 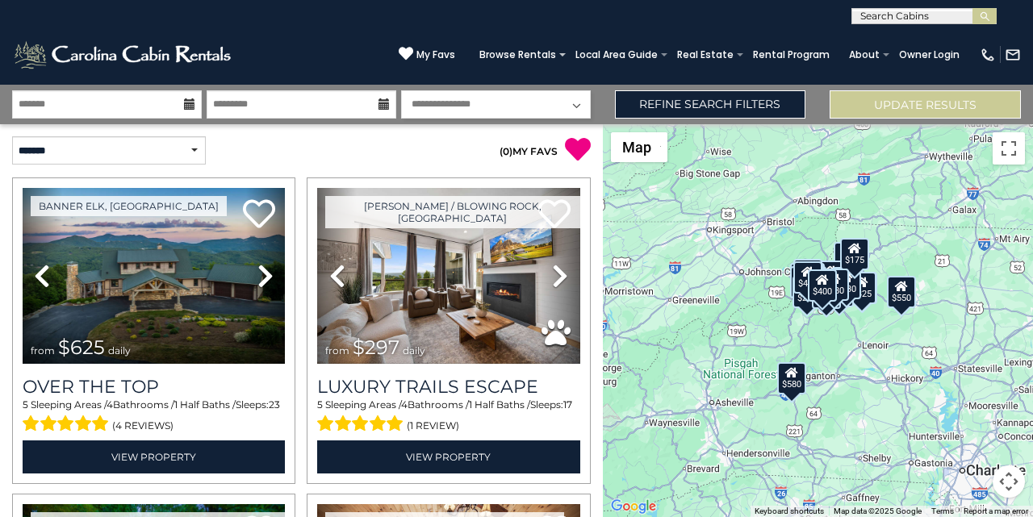 I want to click on div: $325, so click(x=863, y=288).